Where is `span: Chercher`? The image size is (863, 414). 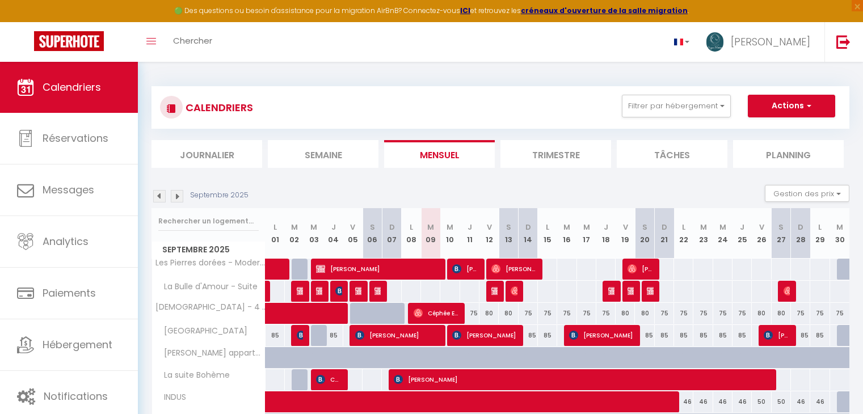
span: Chercher is located at coordinates (192, 40).